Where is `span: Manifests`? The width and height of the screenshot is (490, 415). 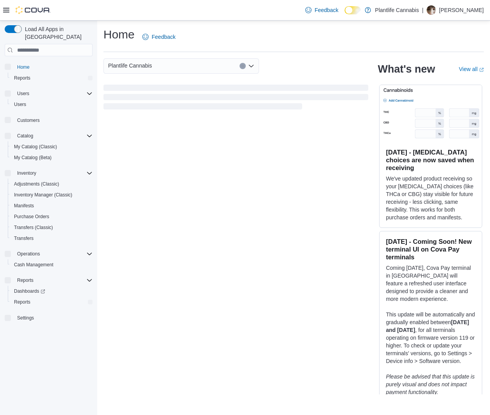 span: Manifests is located at coordinates (24, 206).